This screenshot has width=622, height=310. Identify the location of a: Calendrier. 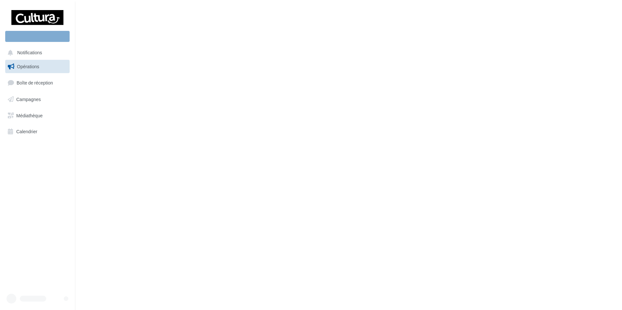
(37, 132).